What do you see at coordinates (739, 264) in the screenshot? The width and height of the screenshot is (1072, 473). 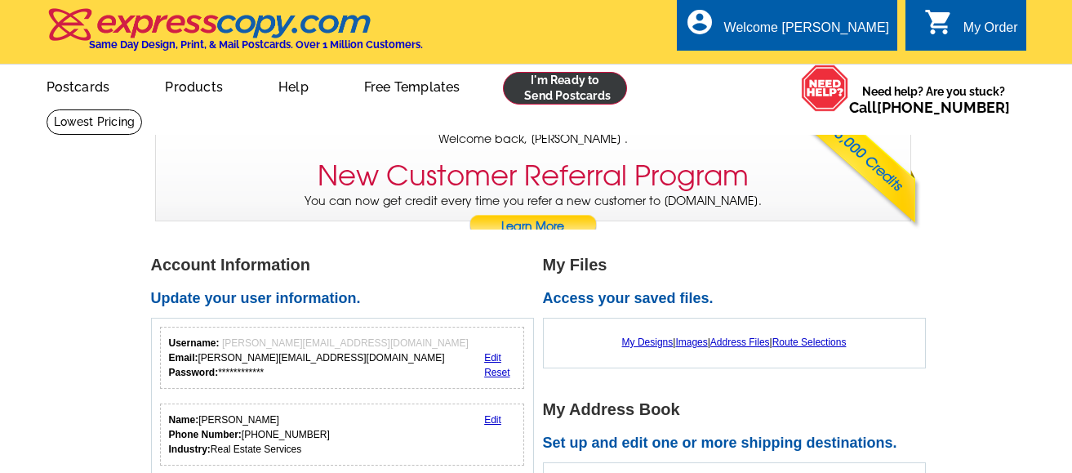 I see `h1: My Files` at bounding box center [739, 264].